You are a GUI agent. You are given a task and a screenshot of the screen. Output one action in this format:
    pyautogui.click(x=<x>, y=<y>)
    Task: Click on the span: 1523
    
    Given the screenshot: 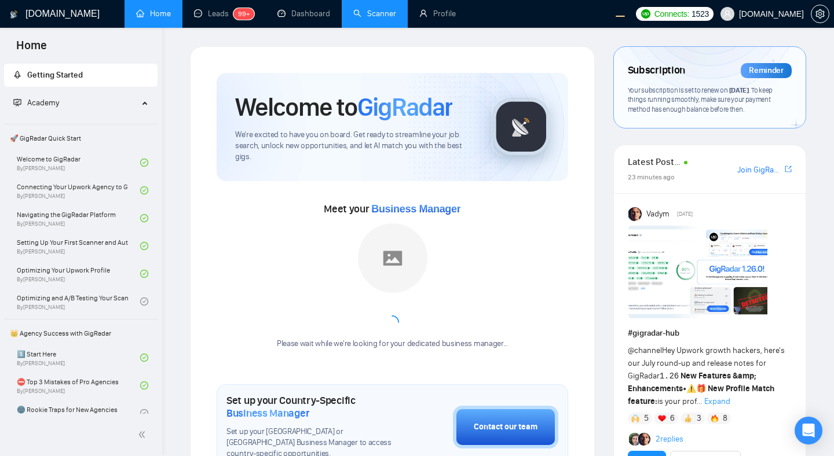 What is the action you would take?
    pyautogui.click(x=700, y=14)
    